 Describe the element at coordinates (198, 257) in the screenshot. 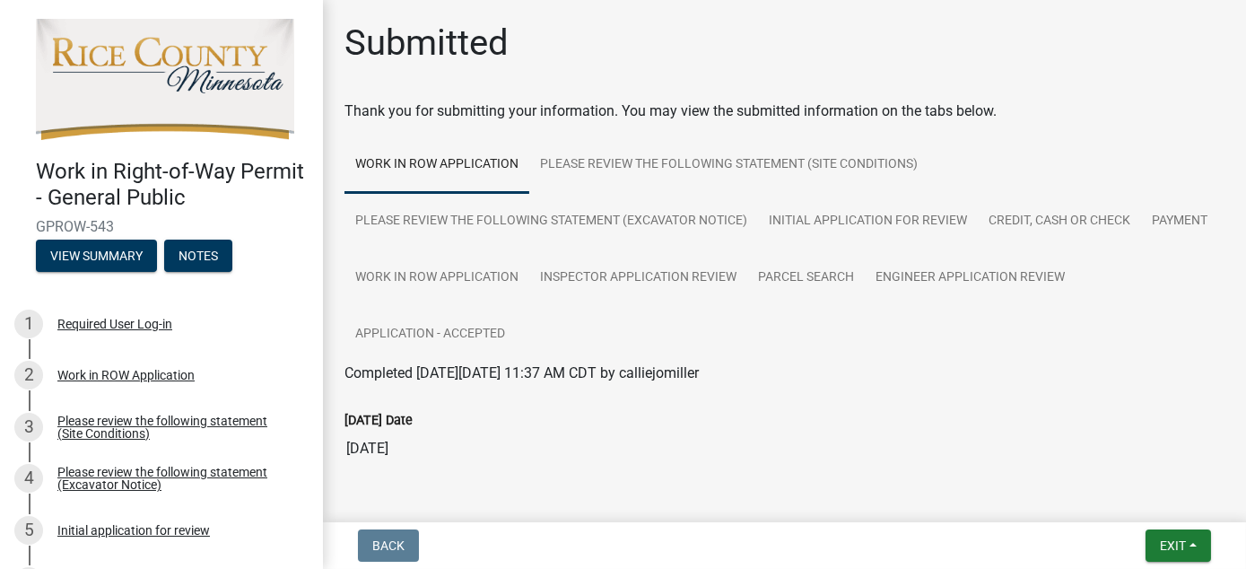

I see `wm-modal-confirm: Notes` at that location.